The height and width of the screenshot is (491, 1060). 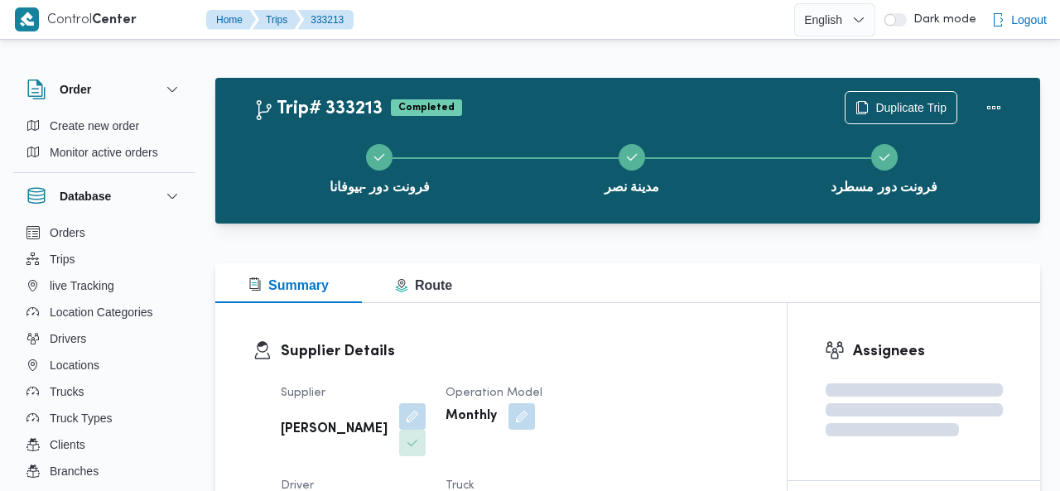 What do you see at coordinates (884, 157) in the screenshot?
I see `svg: Step 3 is complete` at bounding box center [884, 157].